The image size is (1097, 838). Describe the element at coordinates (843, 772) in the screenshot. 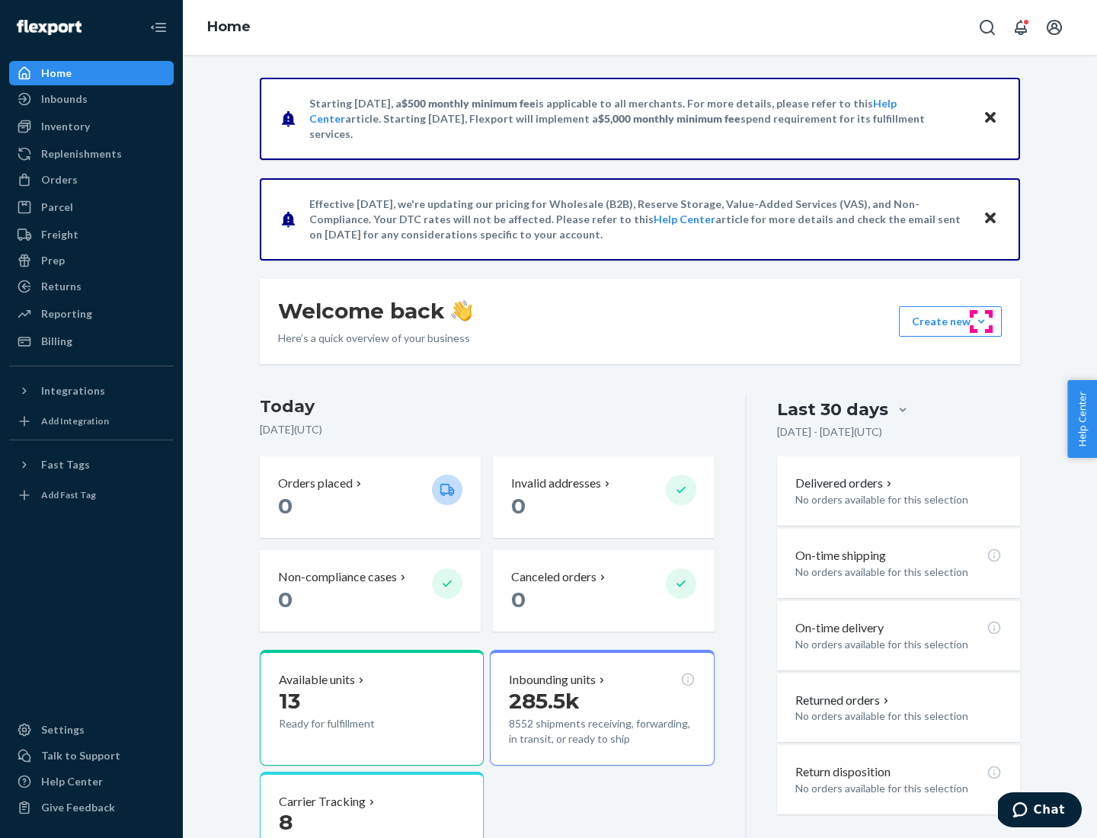

I see `p: Return disposition` at that location.